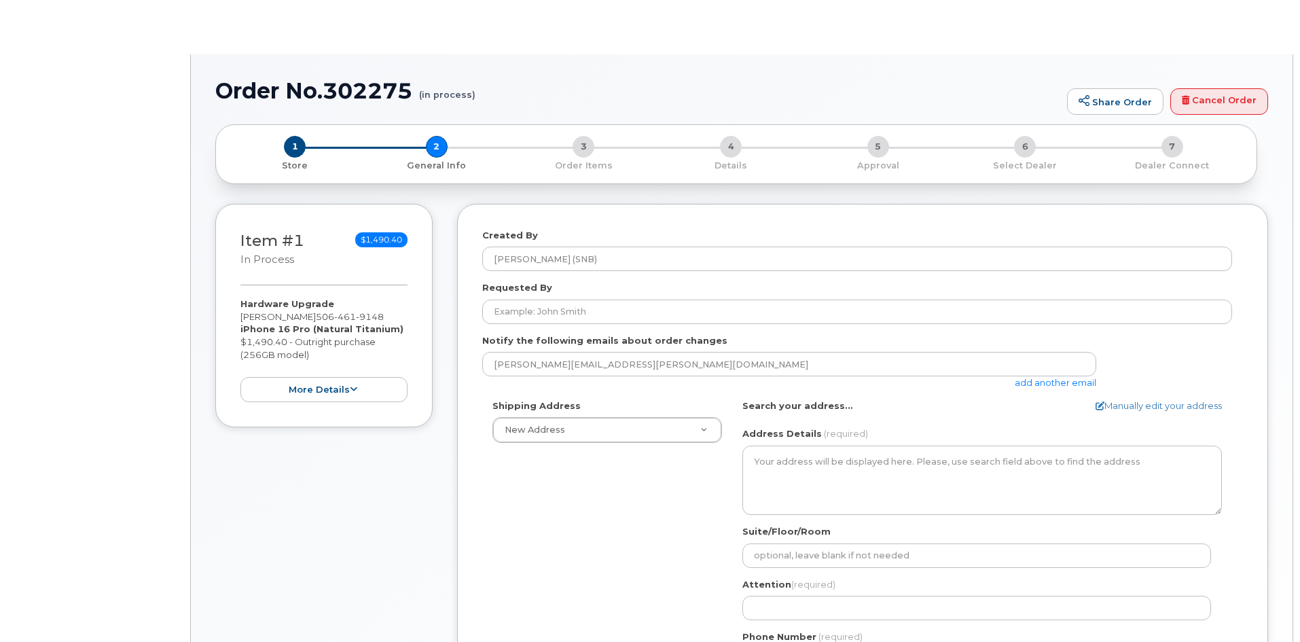  What do you see at coordinates (295, 166) in the screenshot?
I see `p: Store` at bounding box center [295, 166].